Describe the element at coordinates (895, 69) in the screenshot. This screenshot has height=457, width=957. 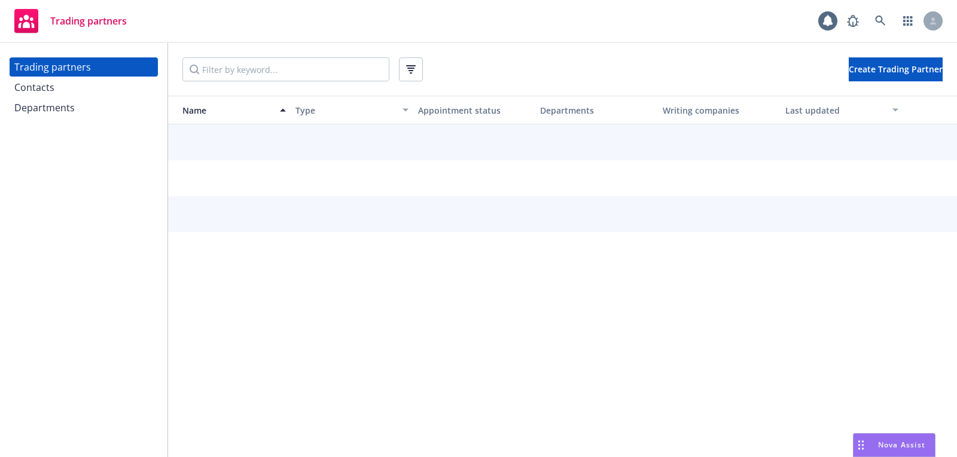
I see `button: Create Trading Partner` at that location.